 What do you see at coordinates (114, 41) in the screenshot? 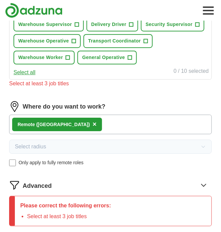
I see `span: Transport Coordinator` at bounding box center [114, 41].